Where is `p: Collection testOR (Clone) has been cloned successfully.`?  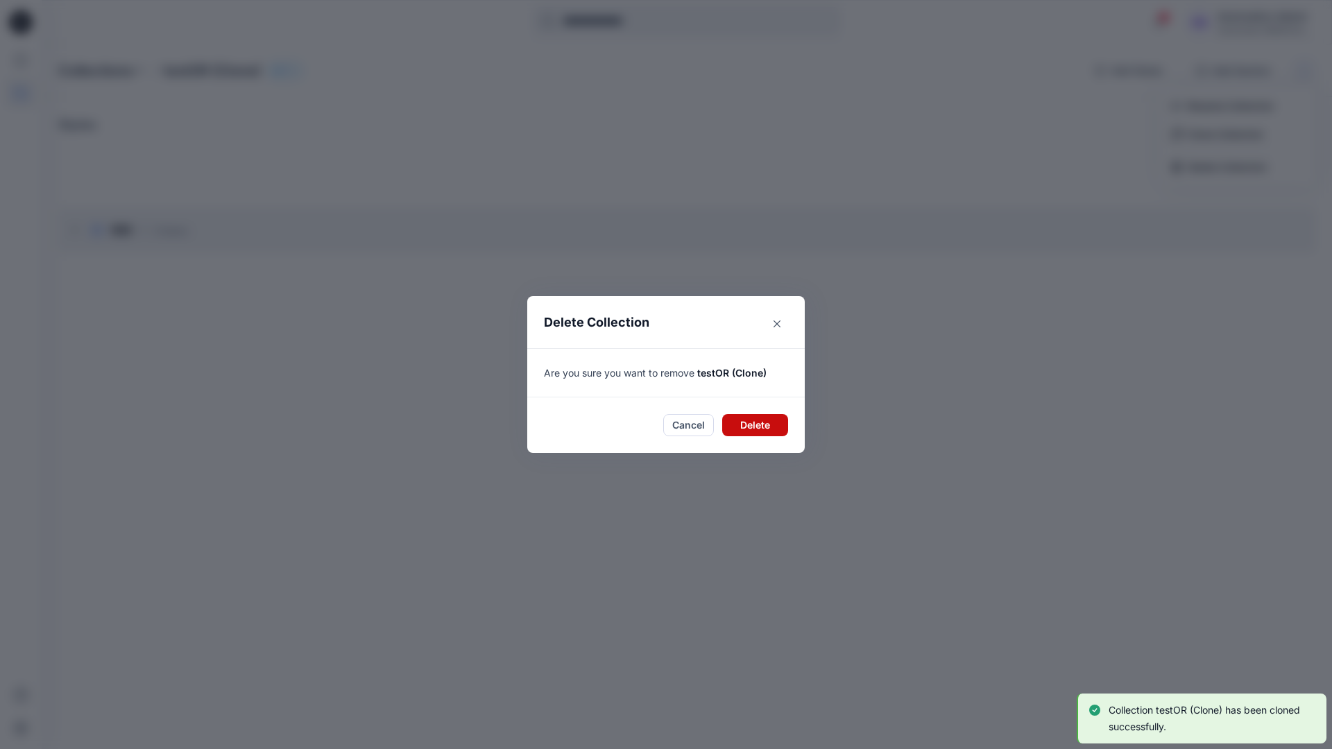 p: Collection testOR (Clone) has been cloned successfully. is located at coordinates (1211, 719).